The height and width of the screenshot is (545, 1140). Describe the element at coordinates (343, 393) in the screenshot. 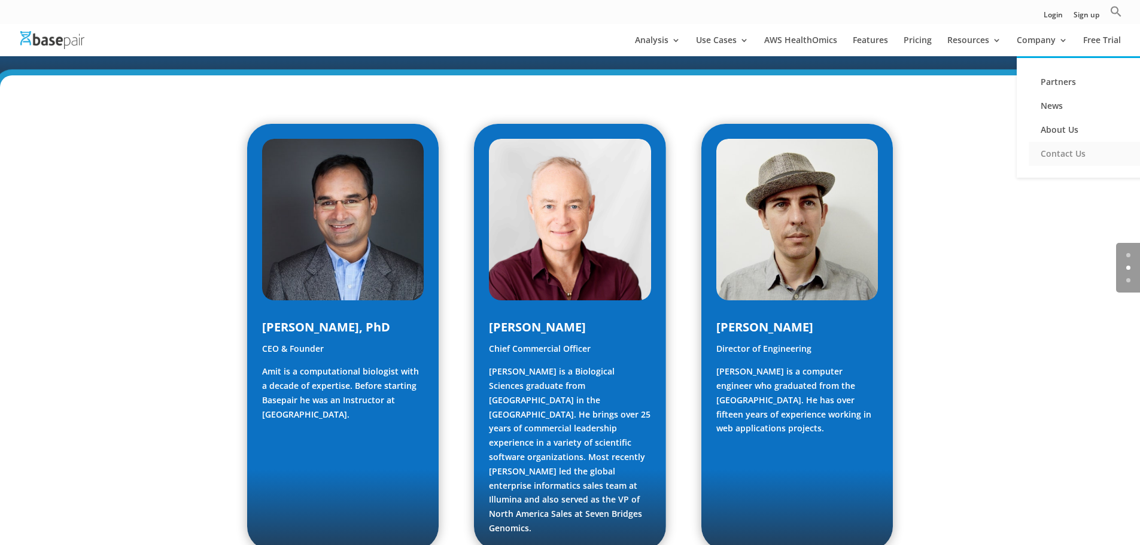

I see `p: Amit is a computational biologist with a decade of expertise. Before starting Basepair he was an ...` at that location.